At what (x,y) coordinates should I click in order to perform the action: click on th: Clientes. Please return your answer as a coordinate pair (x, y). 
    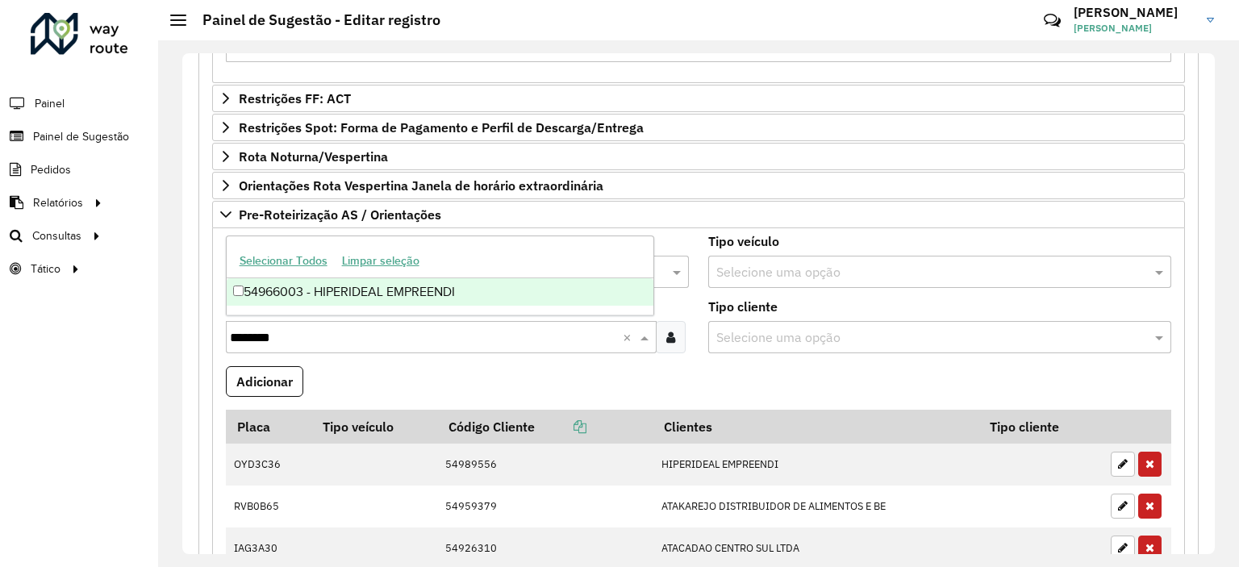
    Looking at the image, I should click on (816, 427).